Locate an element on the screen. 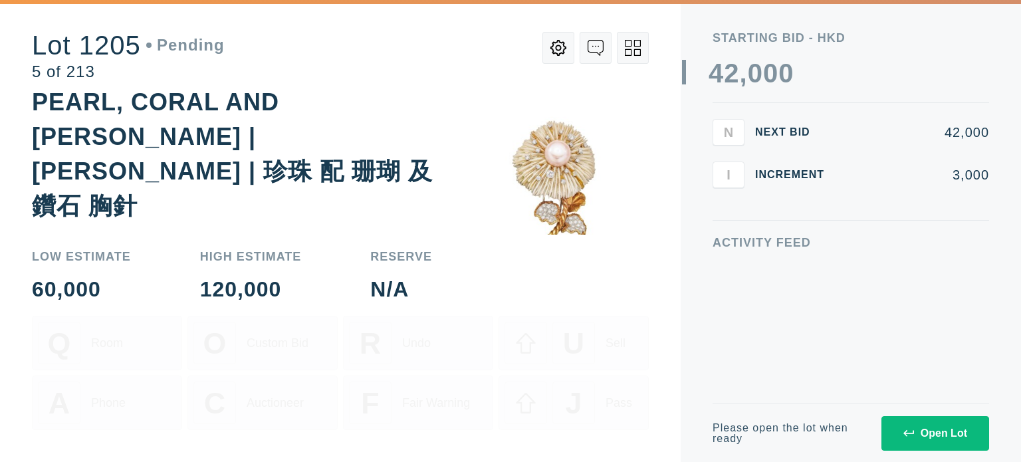  div: 42,000 is located at coordinates (917, 132).